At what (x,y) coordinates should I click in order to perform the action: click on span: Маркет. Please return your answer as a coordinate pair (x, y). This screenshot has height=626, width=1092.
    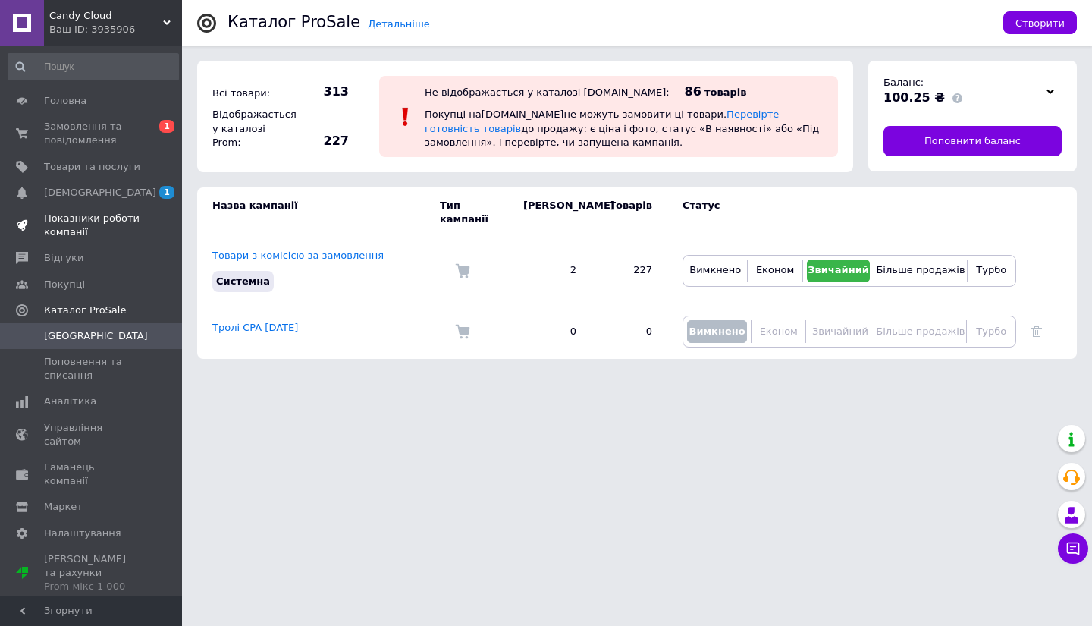
    Looking at the image, I should click on (63, 507).